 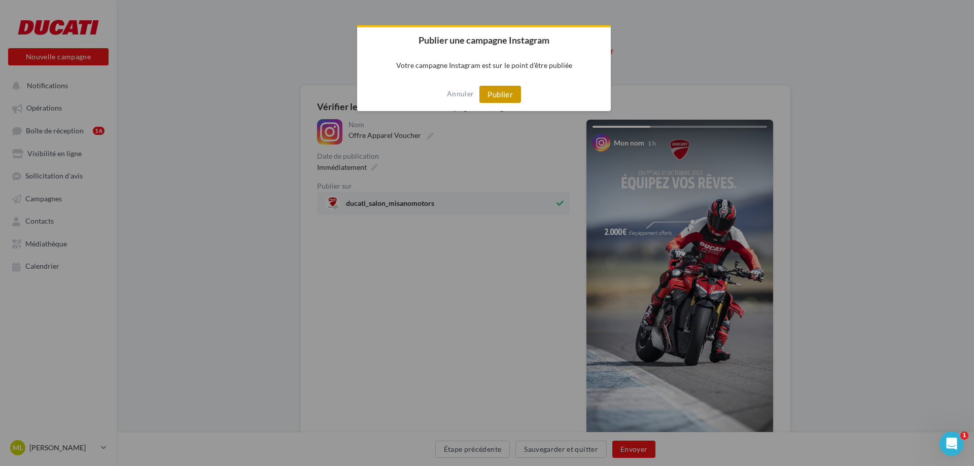 What do you see at coordinates (500, 94) in the screenshot?
I see `button: Publier` at bounding box center [500, 94].